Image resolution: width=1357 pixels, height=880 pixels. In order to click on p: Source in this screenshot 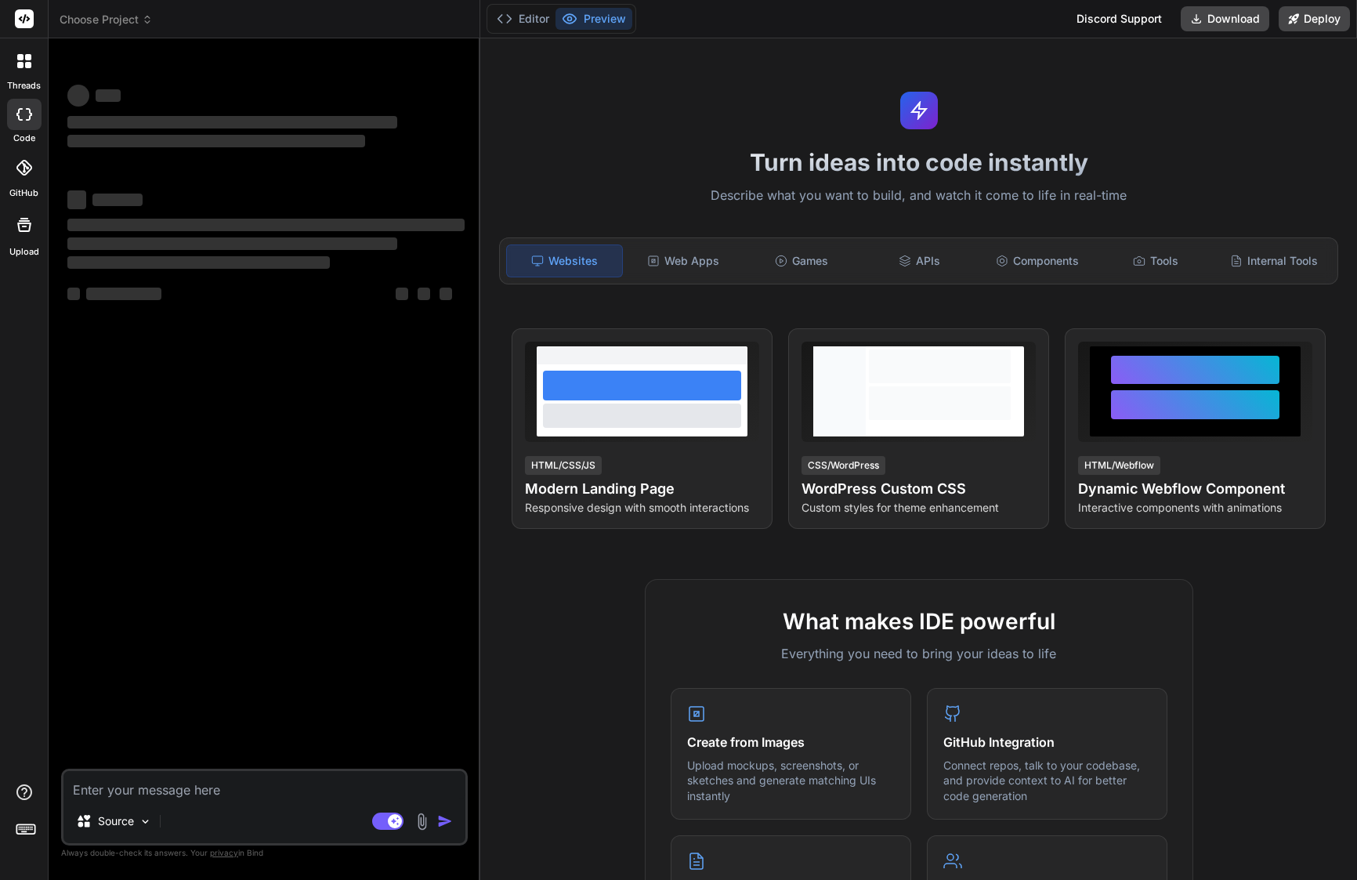, I will do `click(116, 821)`.